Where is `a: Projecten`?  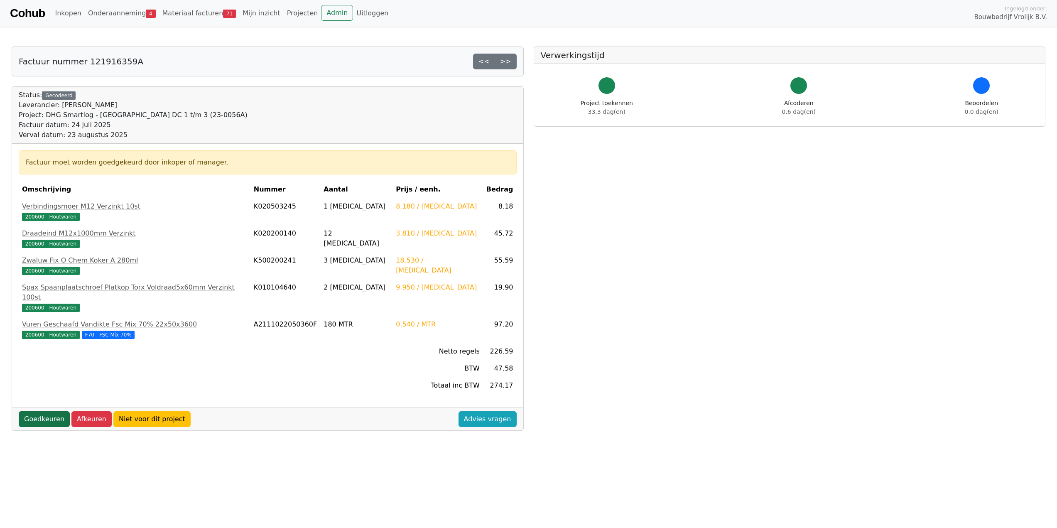 a: Projecten is located at coordinates (302, 13).